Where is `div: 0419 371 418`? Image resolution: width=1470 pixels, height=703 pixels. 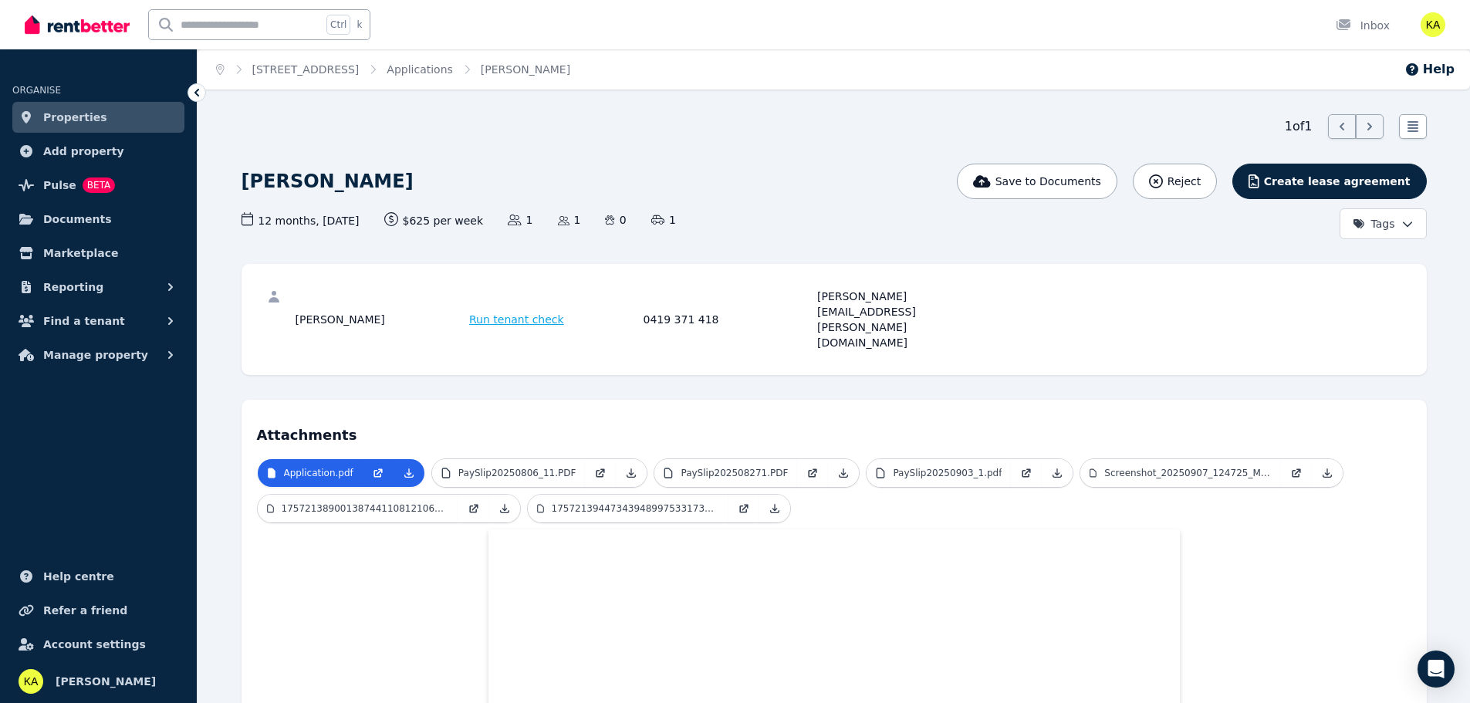 div: 0419 371 418 is located at coordinates (728, 319).